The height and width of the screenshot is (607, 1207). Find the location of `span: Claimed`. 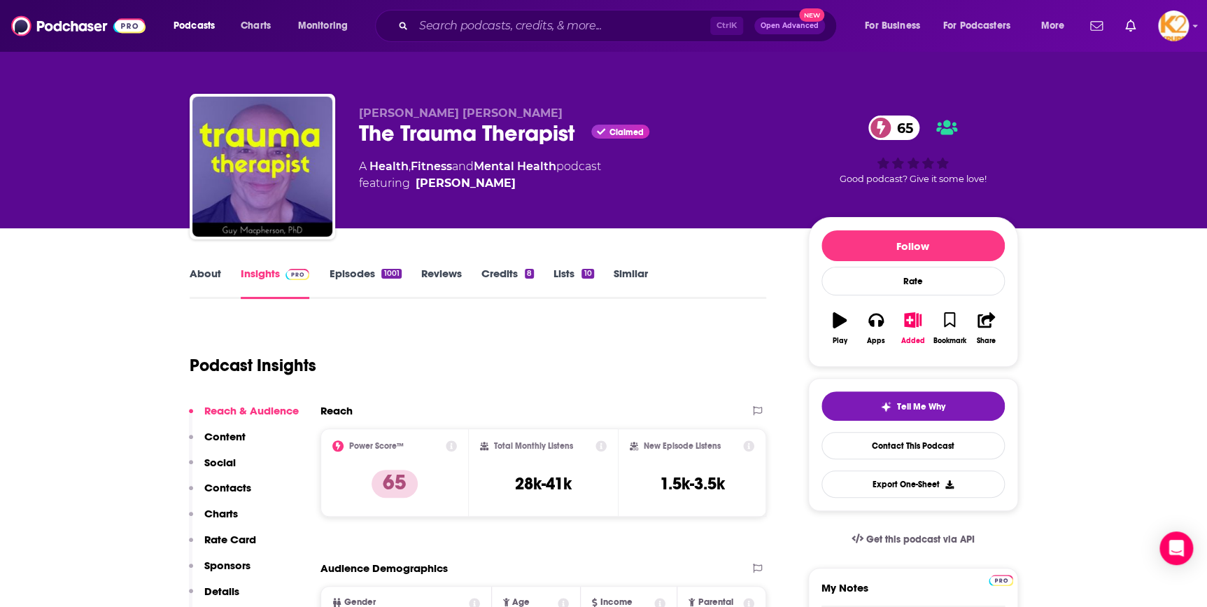

span: Claimed is located at coordinates (626, 132).